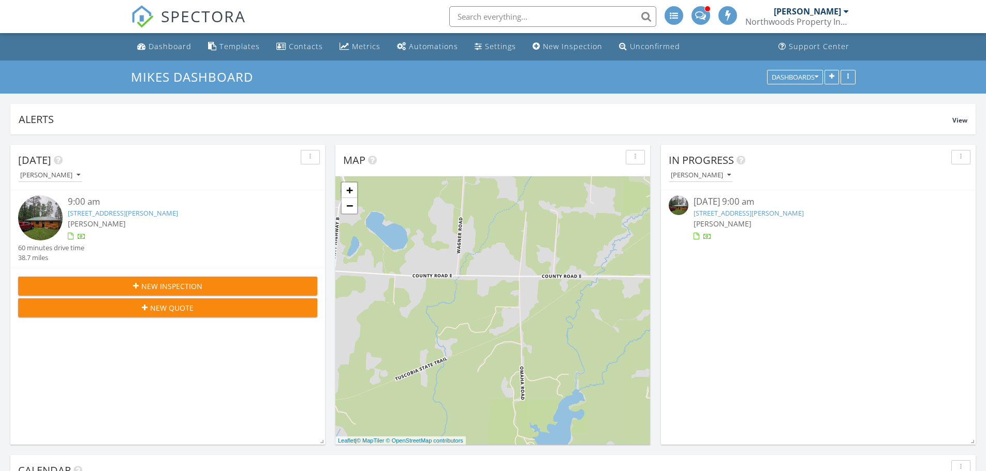  What do you see at coordinates (959, 120) in the screenshot?
I see `span: View` at bounding box center [959, 120].